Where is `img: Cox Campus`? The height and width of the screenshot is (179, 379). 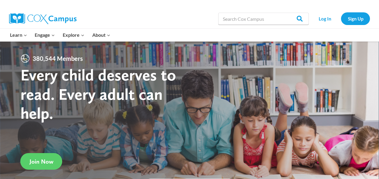
img: Cox Campus is located at coordinates (43, 19).